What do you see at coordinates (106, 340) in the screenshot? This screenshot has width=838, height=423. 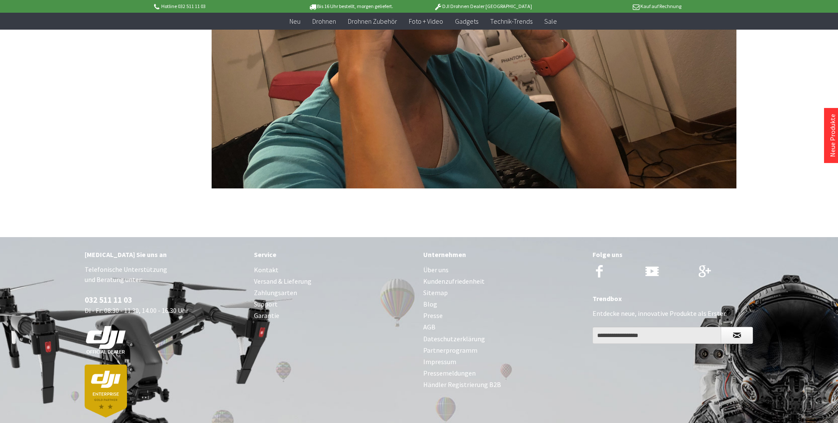 I see `img: white-dji-schweiz-logo-official_140x140.png` at bounding box center [106, 340].